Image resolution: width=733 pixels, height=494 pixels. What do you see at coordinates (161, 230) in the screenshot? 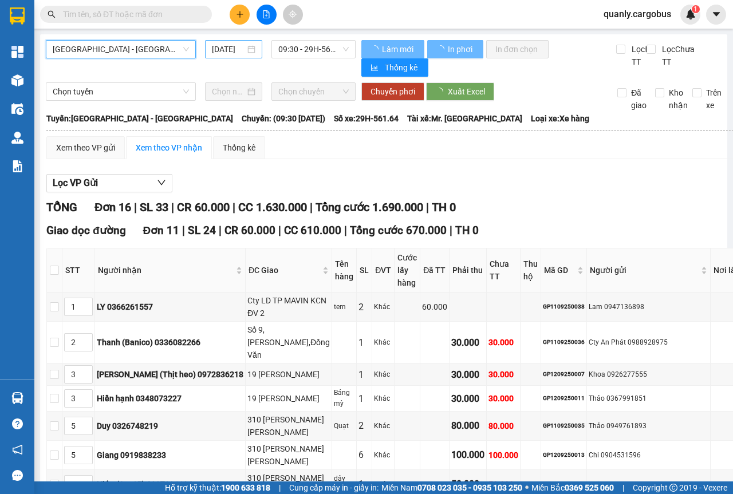
I see `span: Đơn 11` at bounding box center [161, 230].